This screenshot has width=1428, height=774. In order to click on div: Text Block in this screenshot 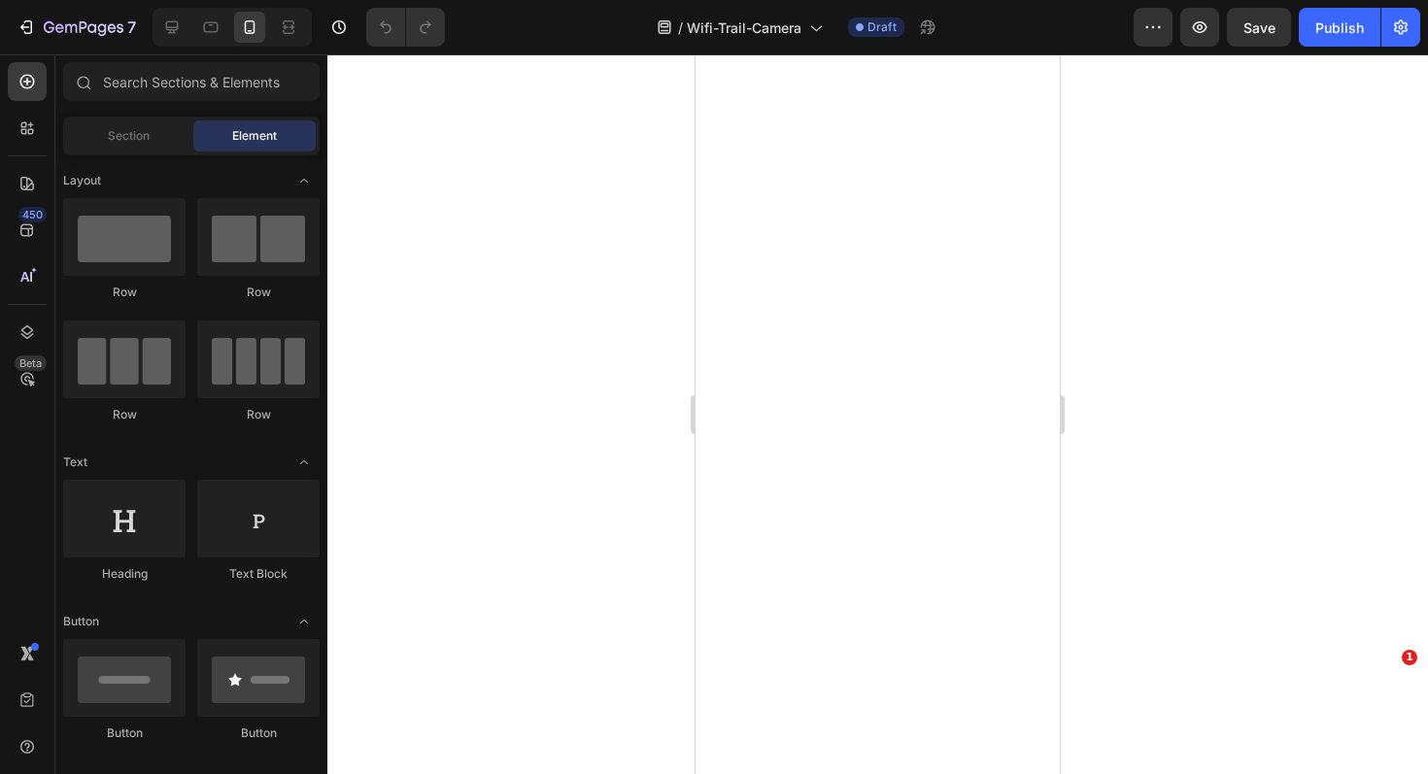, I will do `click(258, 574)`.